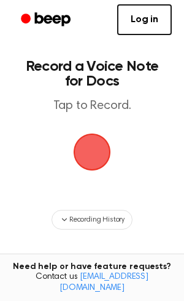  I want to click on a: Beep, so click(47, 20).